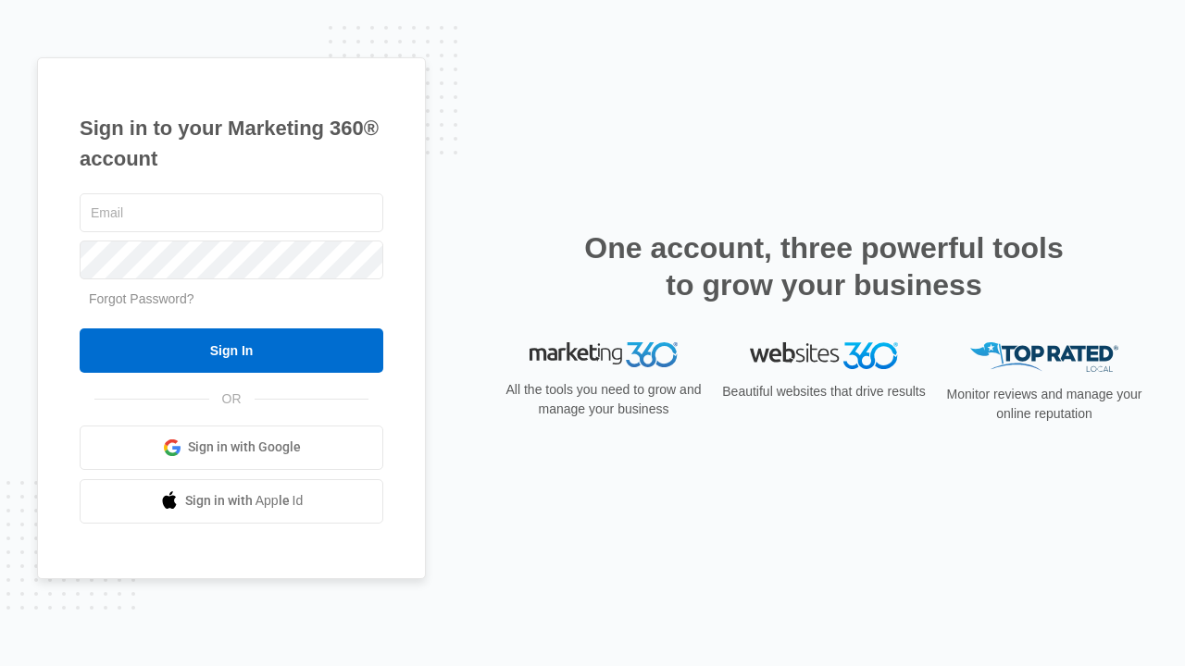 The width and height of the screenshot is (1185, 666). Describe the element at coordinates (603, 400) in the screenshot. I see `p: All the tools you need to grow and manage your business` at that location.